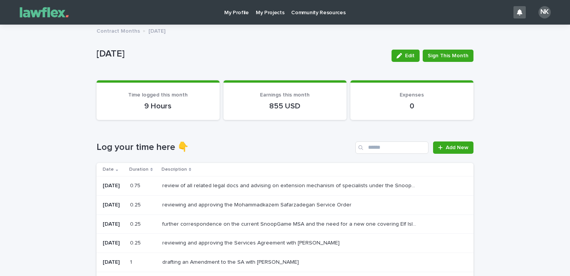 The width and height of the screenshot is (570, 276). Describe the element at coordinates (291, 185) in the screenshot. I see `p: review of all related legal docs and advising on extension mechanism of specialists under the Sno...` at that location.